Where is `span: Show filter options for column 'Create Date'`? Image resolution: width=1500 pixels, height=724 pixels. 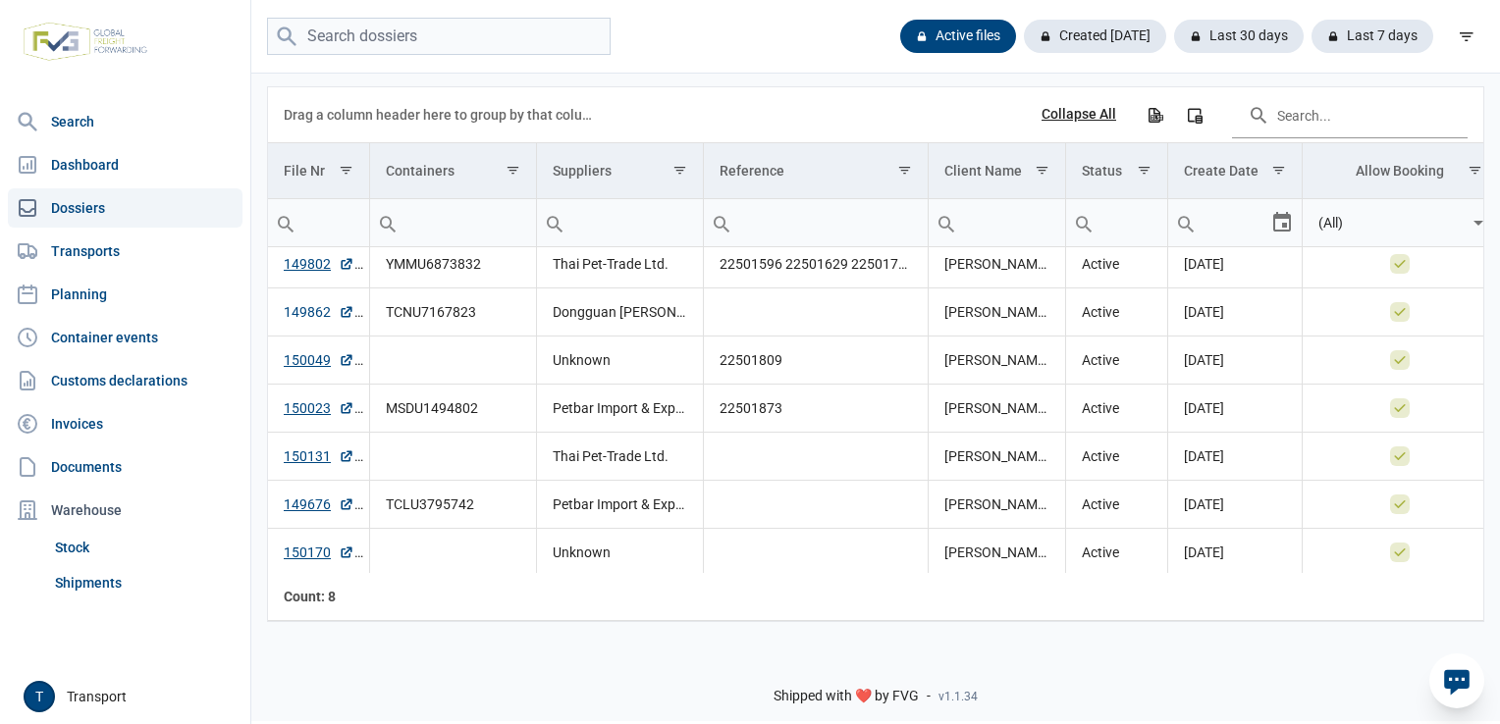
span: Show filter options for column 'Create Date' is located at coordinates (1278, 170).